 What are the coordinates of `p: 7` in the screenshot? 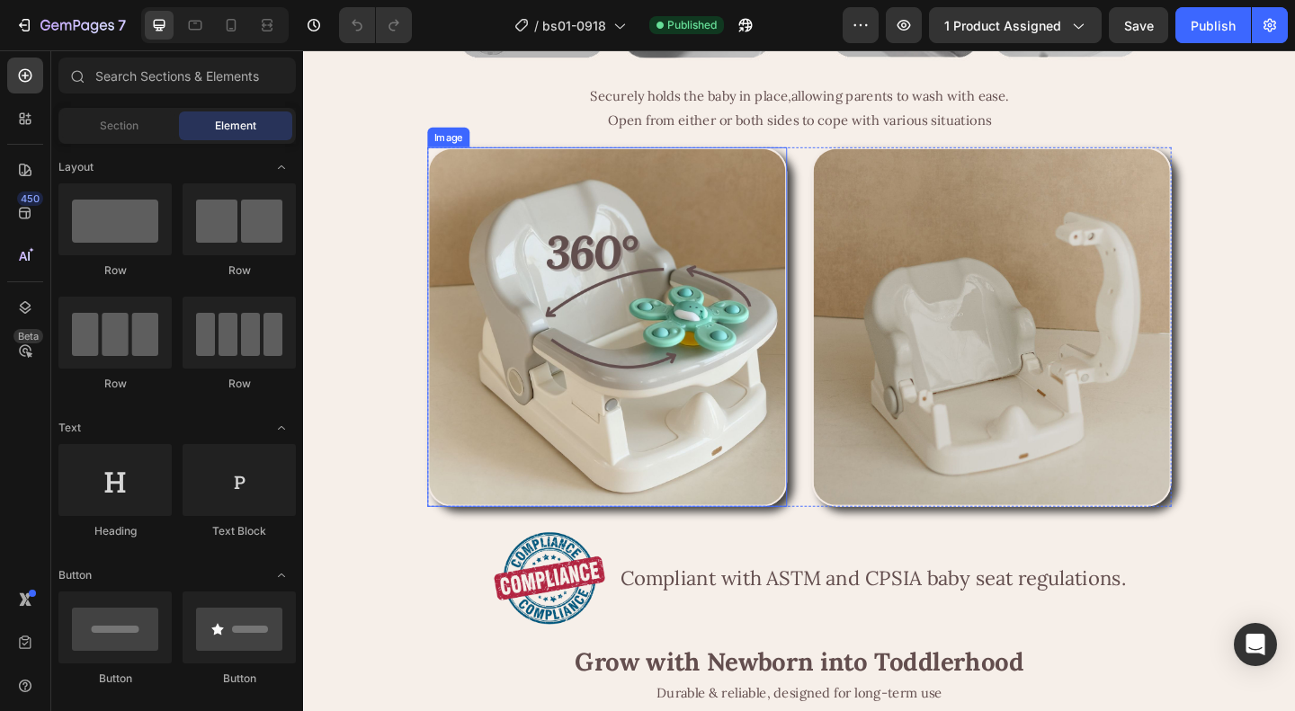 It's located at (121, 25).